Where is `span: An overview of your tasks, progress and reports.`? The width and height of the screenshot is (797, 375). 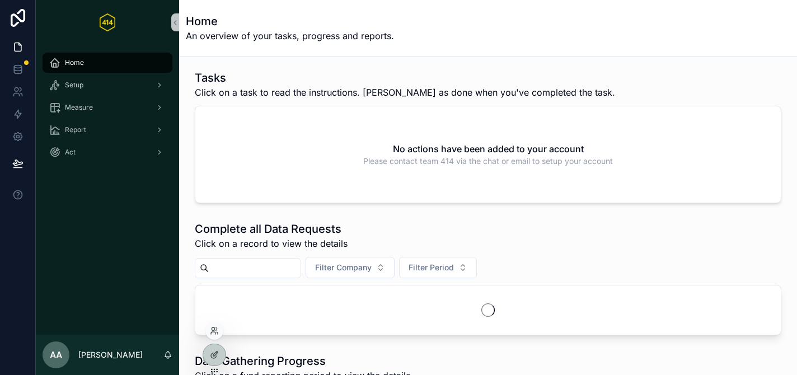
span: An overview of your tasks, progress and reports. is located at coordinates (290, 36).